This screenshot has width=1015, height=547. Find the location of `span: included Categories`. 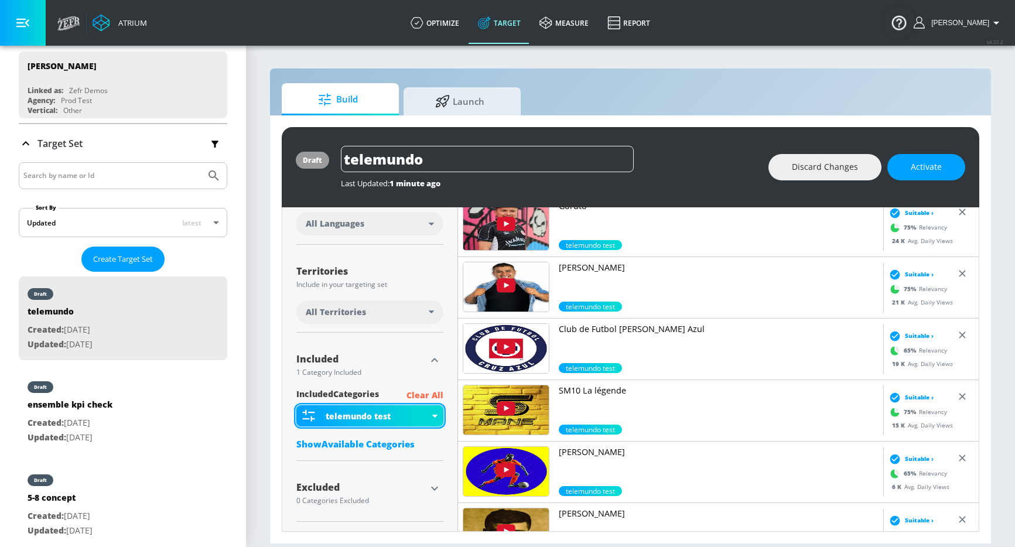

span: included Categories is located at coordinates (338, 396).